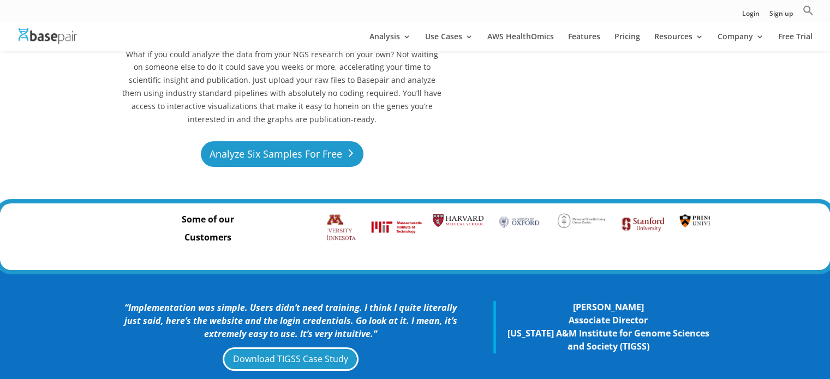  What do you see at coordinates (282, 87) in the screenshot?
I see `p: What if you could analyze the data from your NGS research on your own? Not waiting on someone els...` at bounding box center [282, 87].